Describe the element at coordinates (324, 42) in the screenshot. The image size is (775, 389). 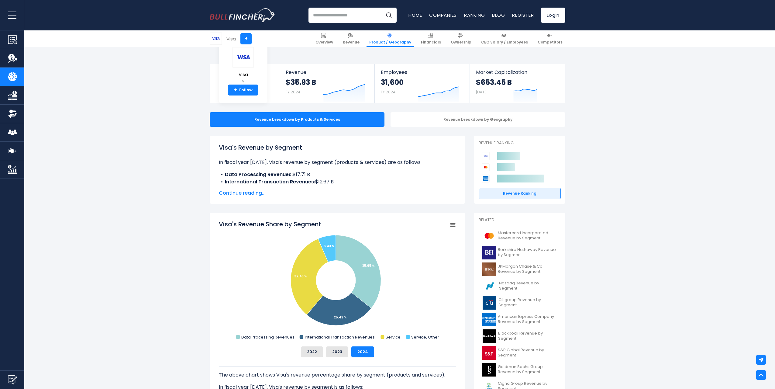
I see `span: Overview` at that location.